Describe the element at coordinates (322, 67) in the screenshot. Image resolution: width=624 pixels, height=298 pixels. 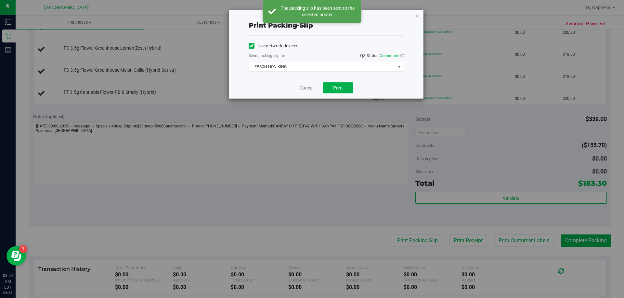
I see `span: EPSON-LION-KING` at that location.